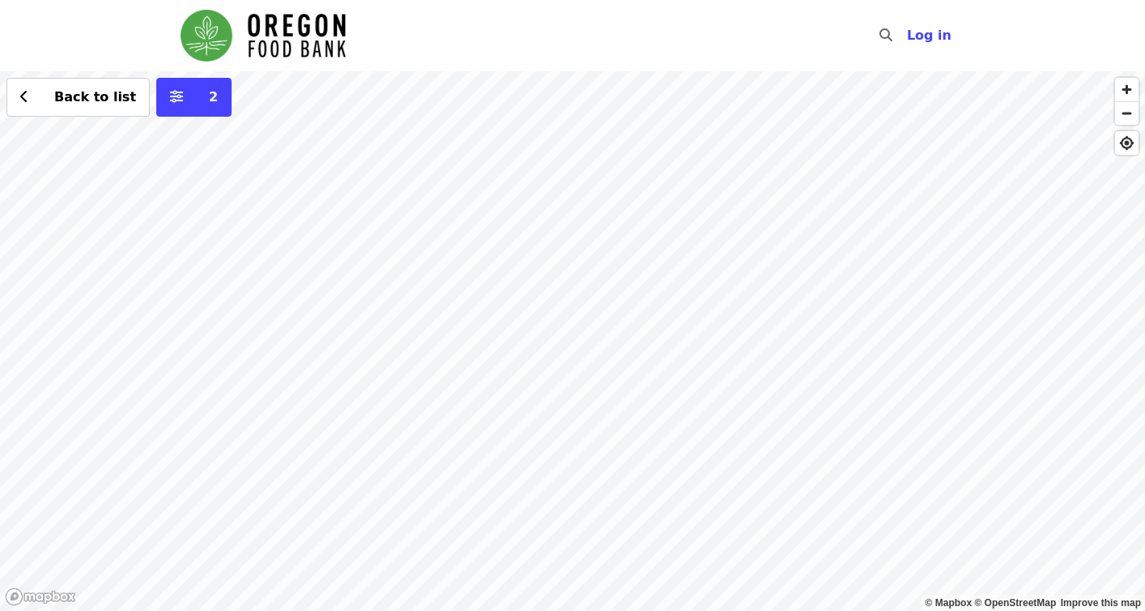  Describe the element at coordinates (1015, 603) in the screenshot. I see `a: OpenStreetMap` at that location.